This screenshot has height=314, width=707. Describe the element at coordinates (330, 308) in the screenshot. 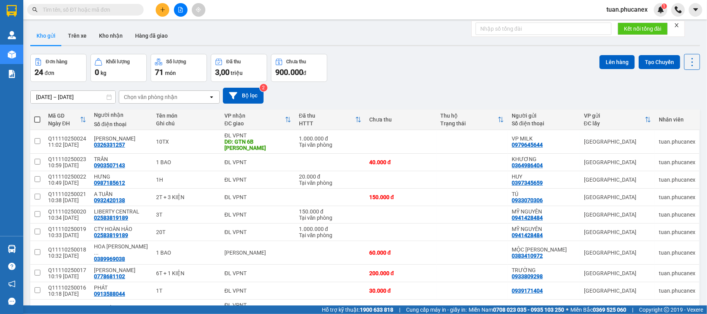

I see `div: 130.000 đ` at that location.